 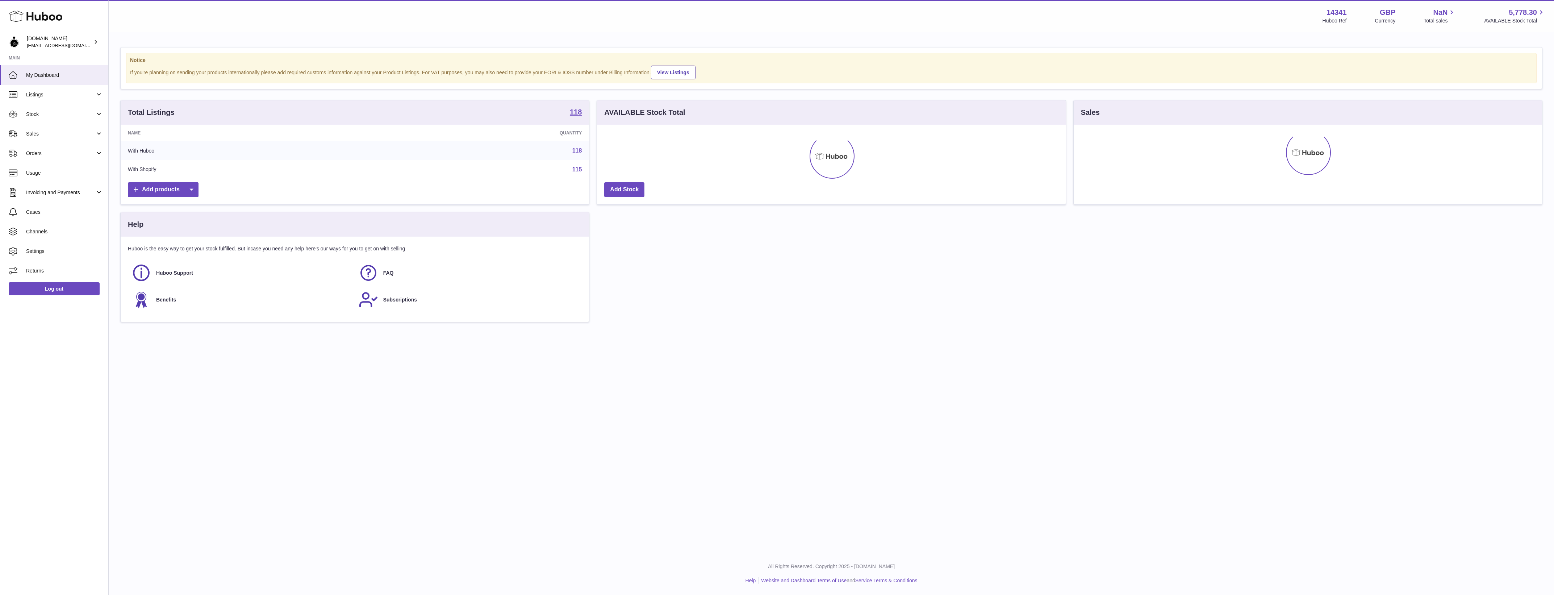 What do you see at coordinates (576, 112) in the screenshot?
I see `strong: 118` at bounding box center [576, 112].